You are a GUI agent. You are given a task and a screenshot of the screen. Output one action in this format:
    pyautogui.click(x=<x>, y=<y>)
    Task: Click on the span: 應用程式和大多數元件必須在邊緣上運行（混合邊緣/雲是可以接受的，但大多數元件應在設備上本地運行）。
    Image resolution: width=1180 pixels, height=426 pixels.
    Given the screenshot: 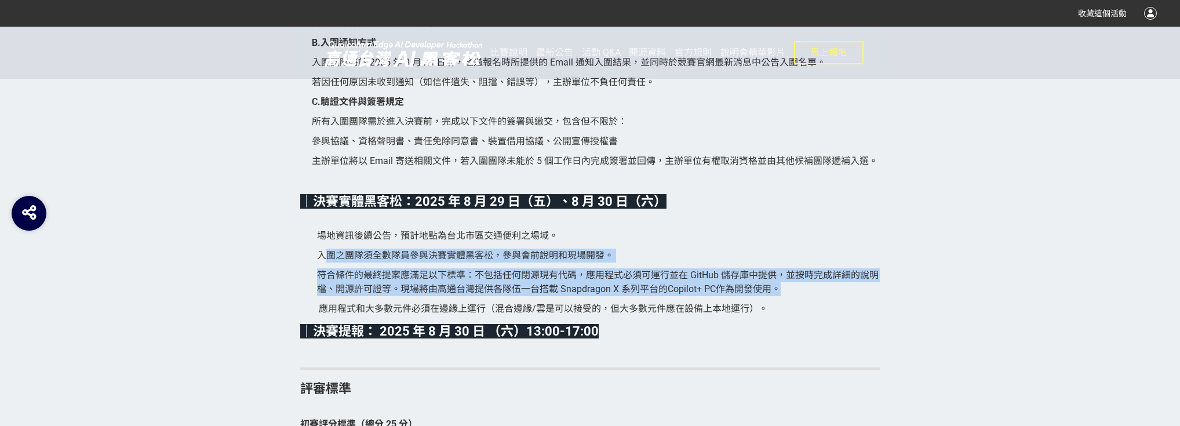 What is the action you would take?
    pyautogui.click(x=543, y=308)
    